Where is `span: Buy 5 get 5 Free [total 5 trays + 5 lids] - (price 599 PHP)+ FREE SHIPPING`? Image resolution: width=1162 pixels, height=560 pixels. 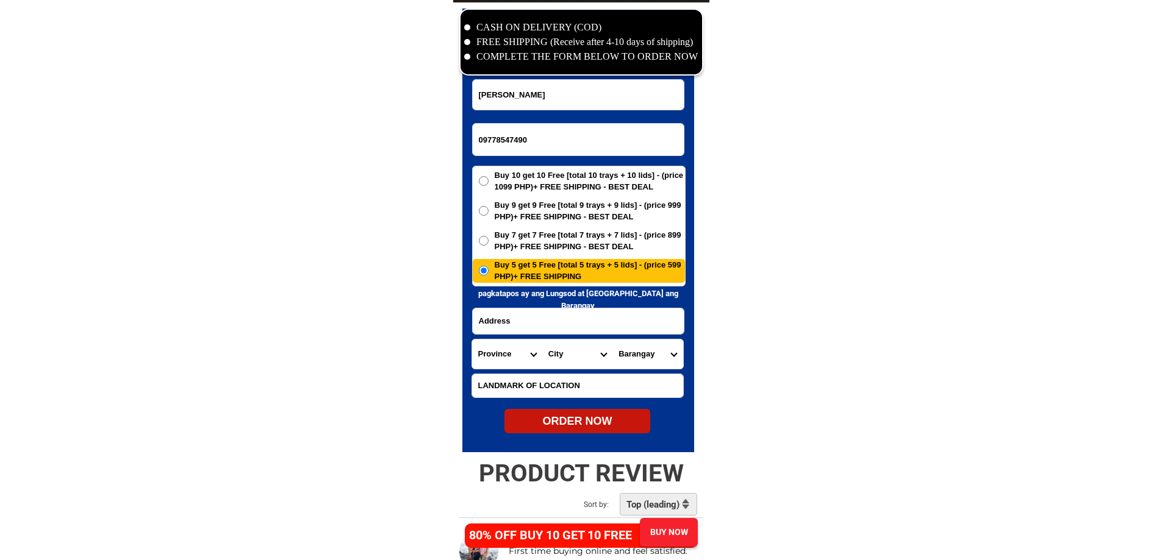 span: Buy 5 get 5 Free [total 5 trays + 5 lids] - (price 599 PHP)+ FREE SHIPPING is located at coordinates (590, 271).